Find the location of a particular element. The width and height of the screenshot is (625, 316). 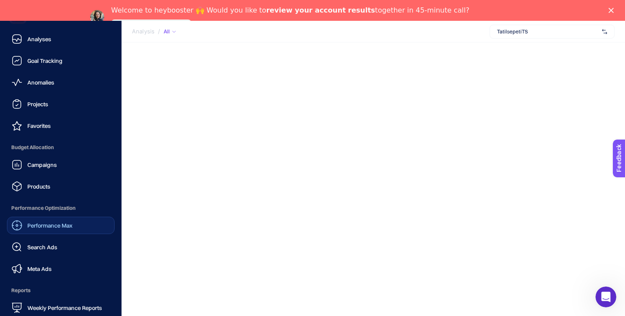

span: Feedback is located at coordinates (19, 6).